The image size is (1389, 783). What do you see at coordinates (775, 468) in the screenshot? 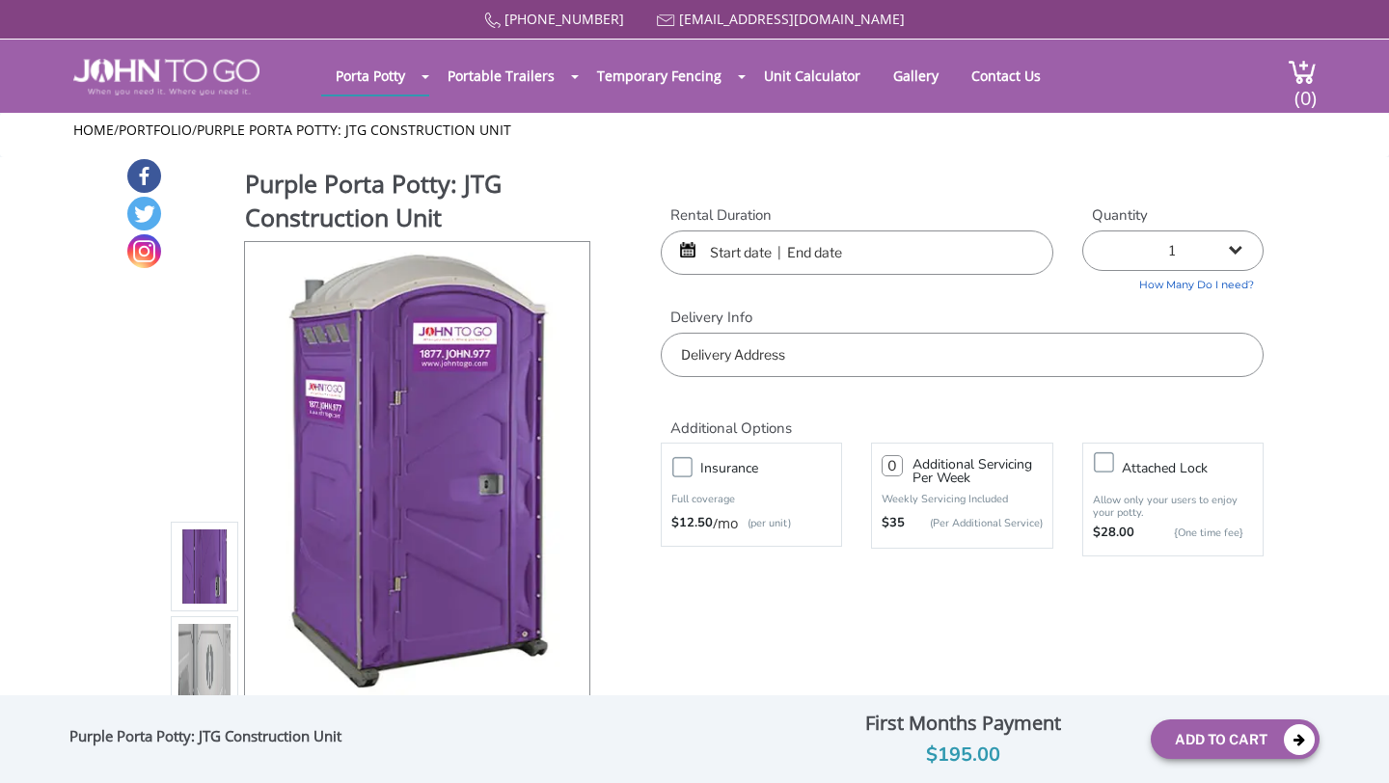
I see `h3: Insurance` at bounding box center [775, 468].